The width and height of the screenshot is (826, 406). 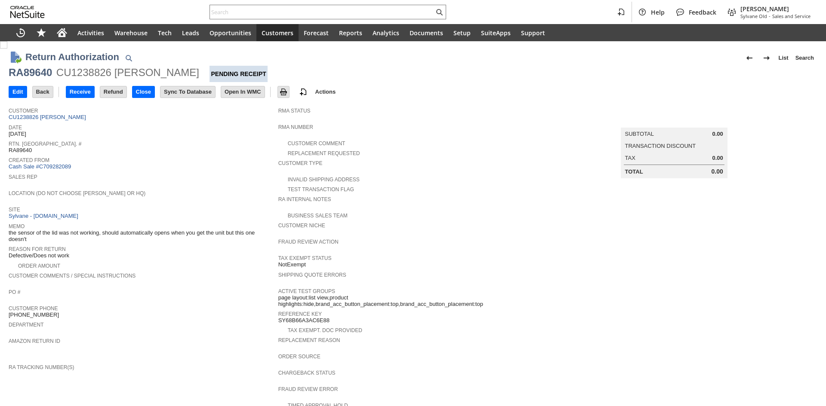 What do you see at coordinates (91, 33) in the screenshot?
I see `span: Activities` at bounding box center [91, 33].